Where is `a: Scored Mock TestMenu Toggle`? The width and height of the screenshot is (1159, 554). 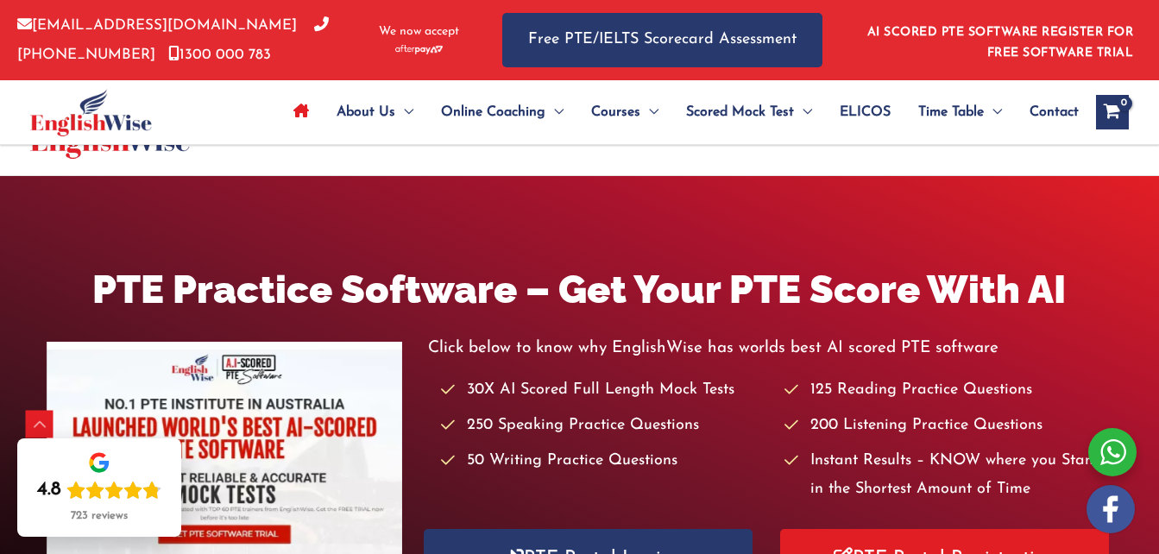
a: Scored Mock TestMenu Toggle is located at coordinates (749, 112).